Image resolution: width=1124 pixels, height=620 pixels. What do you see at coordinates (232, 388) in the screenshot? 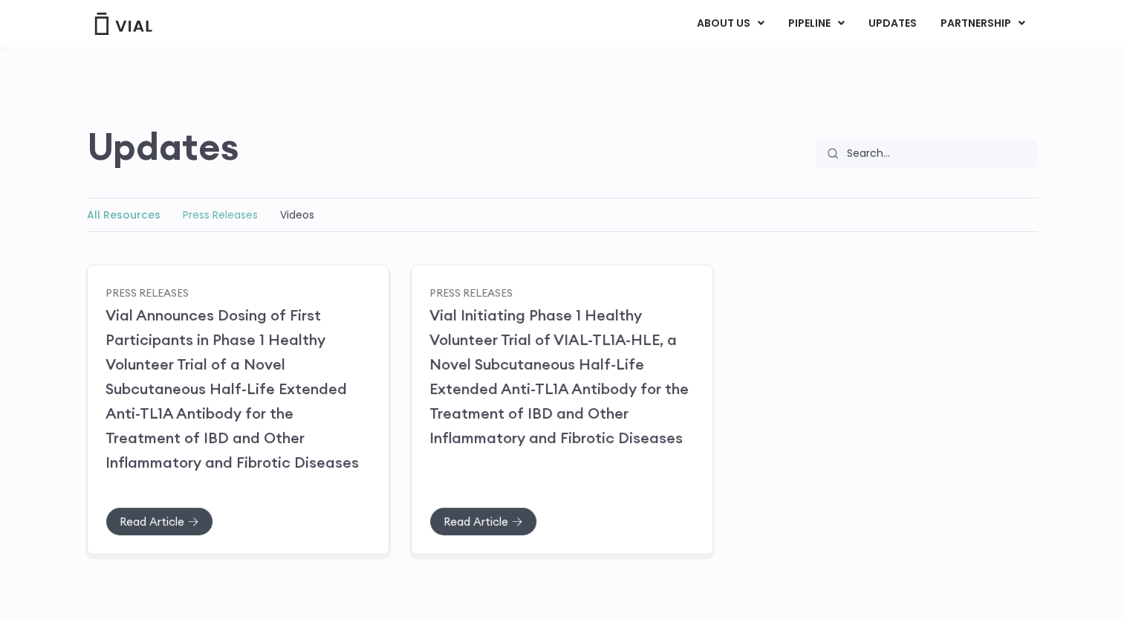
I see `a: Vial Announces Dosing of First Participants in Phase 1 Healthy Volunteer Trial of a Novel Subcuta...` at bounding box center [232, 388].